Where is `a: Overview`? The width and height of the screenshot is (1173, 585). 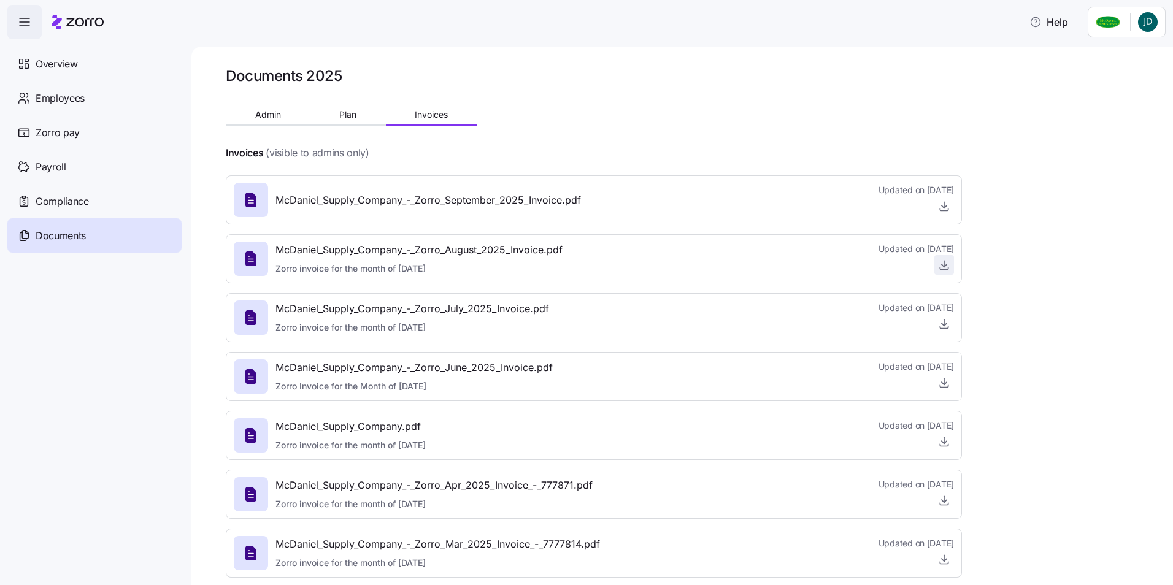
a: Overview is located at coordinates (94, 64).